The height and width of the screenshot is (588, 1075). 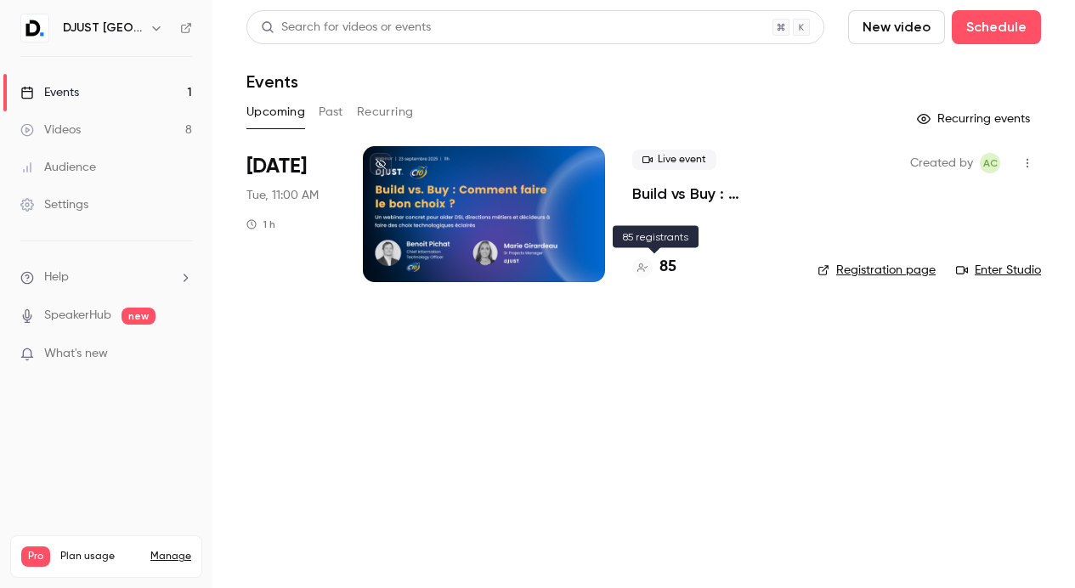 I want to click on div: Sep 23 Tue, 11:00 AM (Europe/Paris), so click(x=291, y=214).